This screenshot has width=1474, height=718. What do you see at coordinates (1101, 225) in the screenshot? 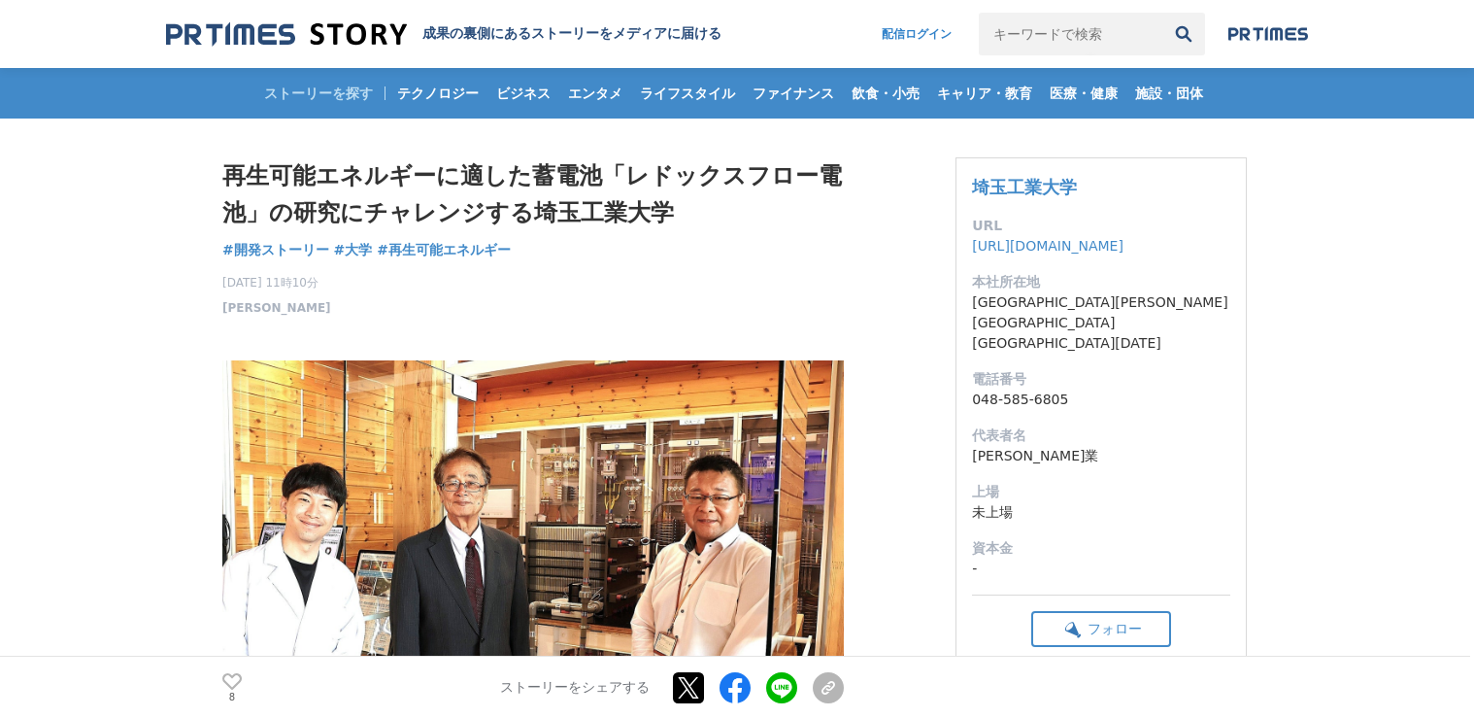
I see `dt: URL` at bounding box center [1101, 225].